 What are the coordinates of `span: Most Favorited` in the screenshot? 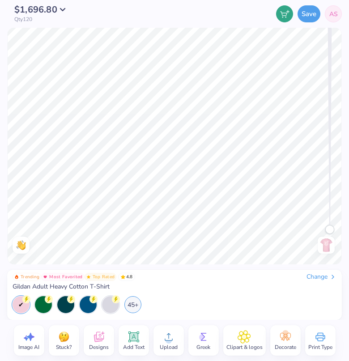 It's located at (66, 277).